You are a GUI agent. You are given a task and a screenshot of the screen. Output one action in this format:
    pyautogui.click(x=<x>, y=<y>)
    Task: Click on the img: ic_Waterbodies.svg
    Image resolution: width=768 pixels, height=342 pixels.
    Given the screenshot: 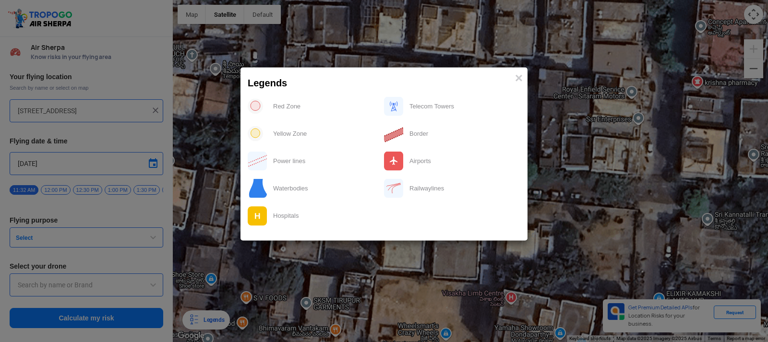 What is the action you would take?
    pyautogui.click(x=257, y=189)
    